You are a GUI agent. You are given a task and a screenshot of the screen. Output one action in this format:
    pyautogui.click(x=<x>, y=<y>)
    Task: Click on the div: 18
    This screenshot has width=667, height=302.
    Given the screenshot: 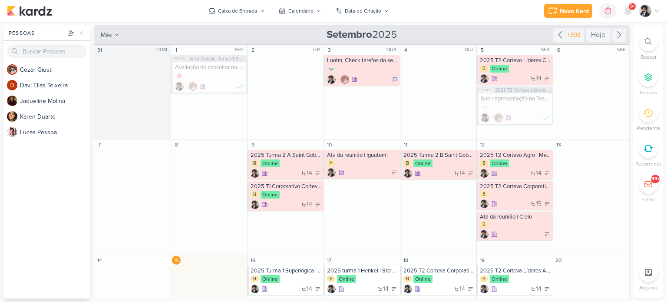 What is the action you would take?
    pyautogui.click(x=406, y=260)
    